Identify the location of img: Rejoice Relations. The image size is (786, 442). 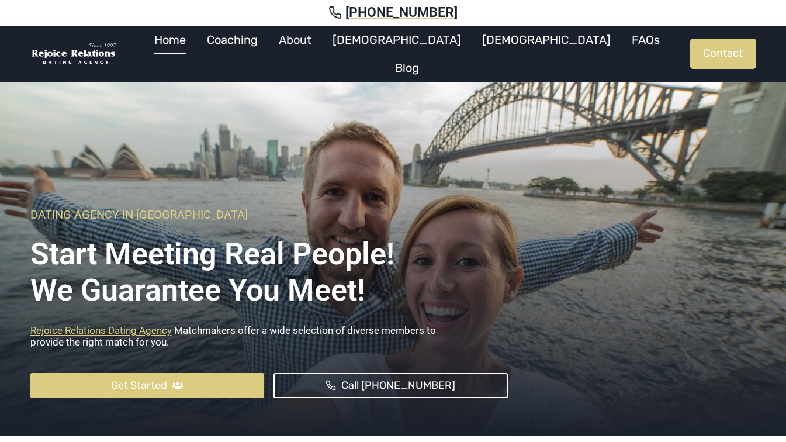
(74, 54).